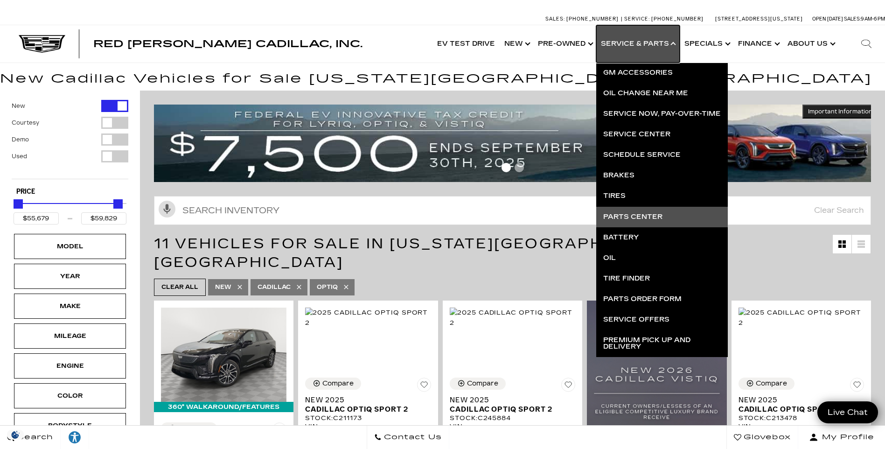 This screenshot has height=449, width=885. Describe the element at coordinates (867, 44) in the screenshot. I see `div: Search` at that location.